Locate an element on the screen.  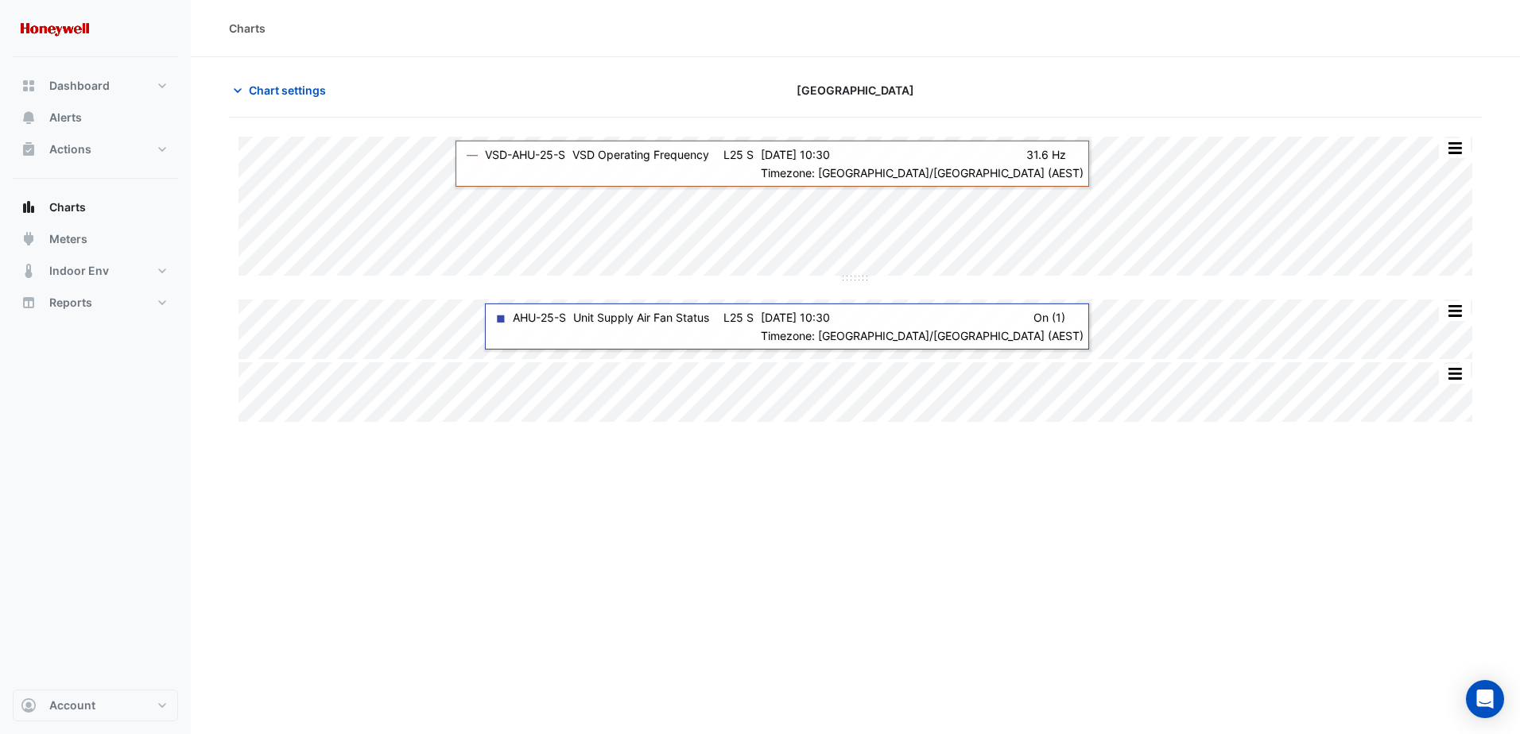
div: Open Intercom Messenger is located at coordinates (1485, 700).